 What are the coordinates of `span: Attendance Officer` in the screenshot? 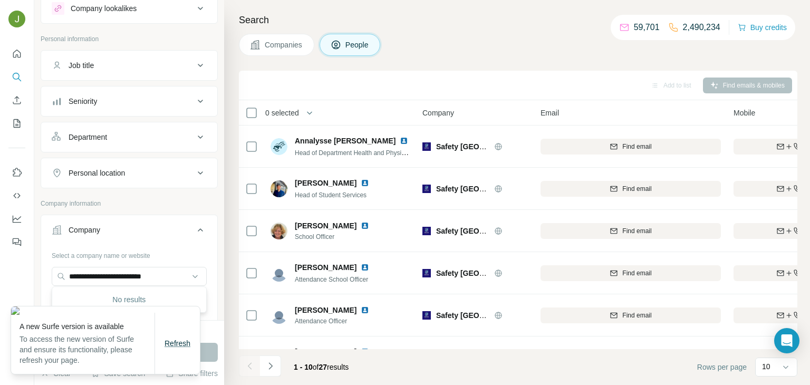 It's located at (338, 321).